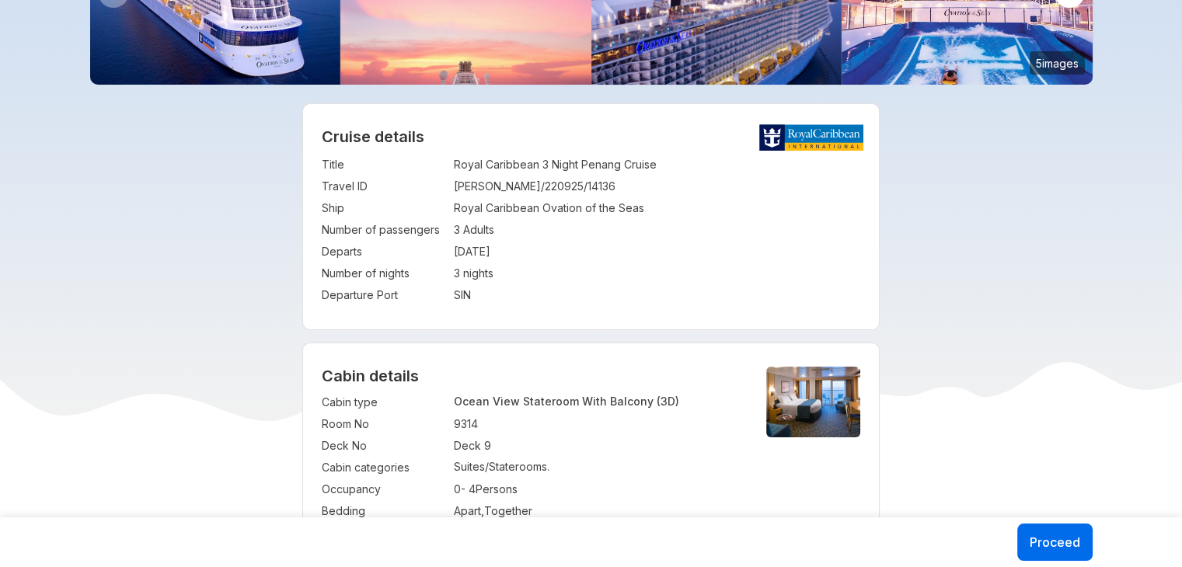  I want to click on td: 3 nights, so click(657, 274).